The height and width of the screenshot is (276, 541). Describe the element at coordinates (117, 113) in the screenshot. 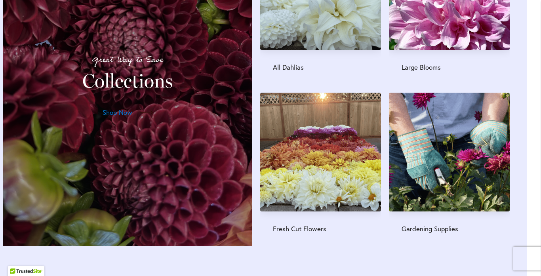

I see `span: Shop Now` at that location.